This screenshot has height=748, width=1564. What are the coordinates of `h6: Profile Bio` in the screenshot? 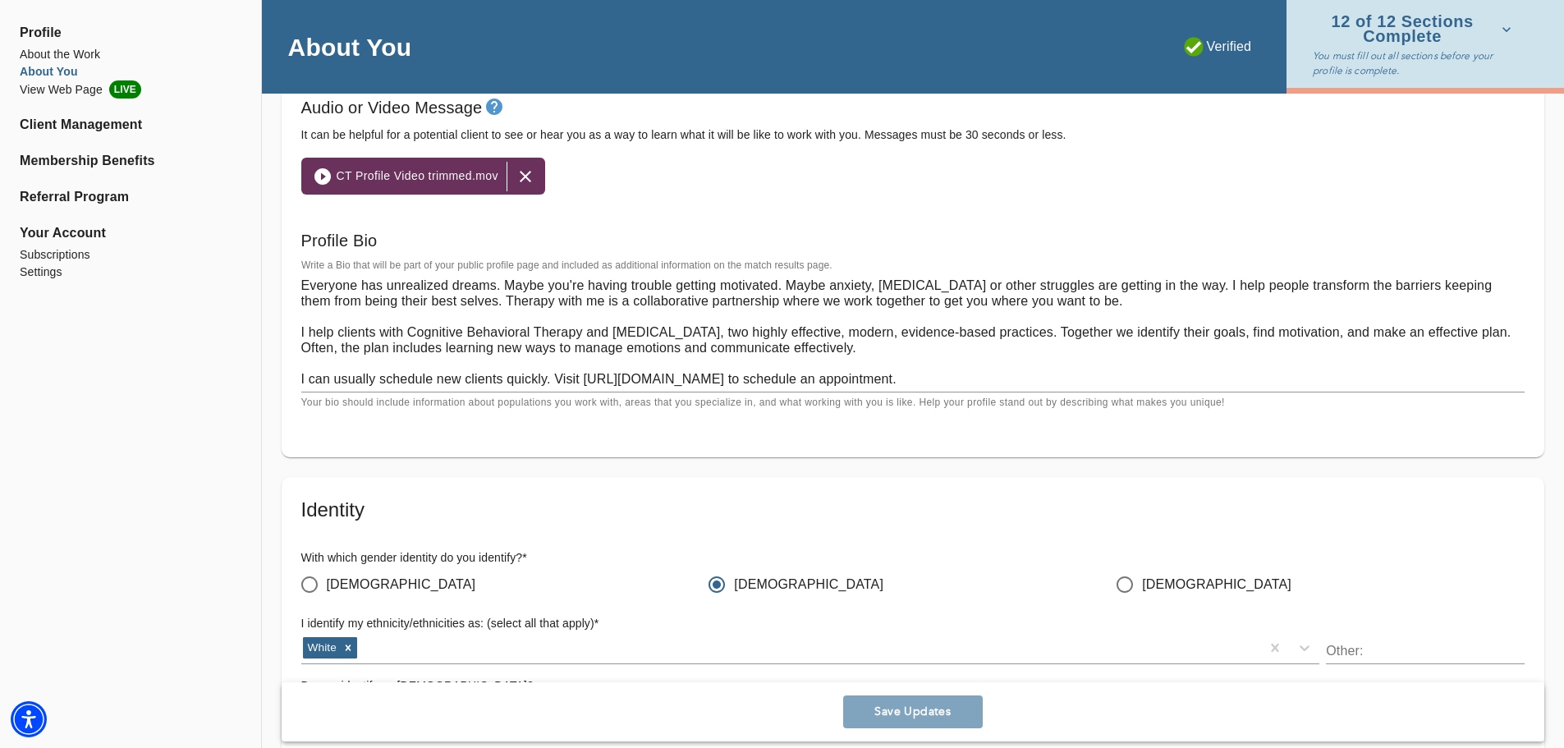 It's located at (913, 241).